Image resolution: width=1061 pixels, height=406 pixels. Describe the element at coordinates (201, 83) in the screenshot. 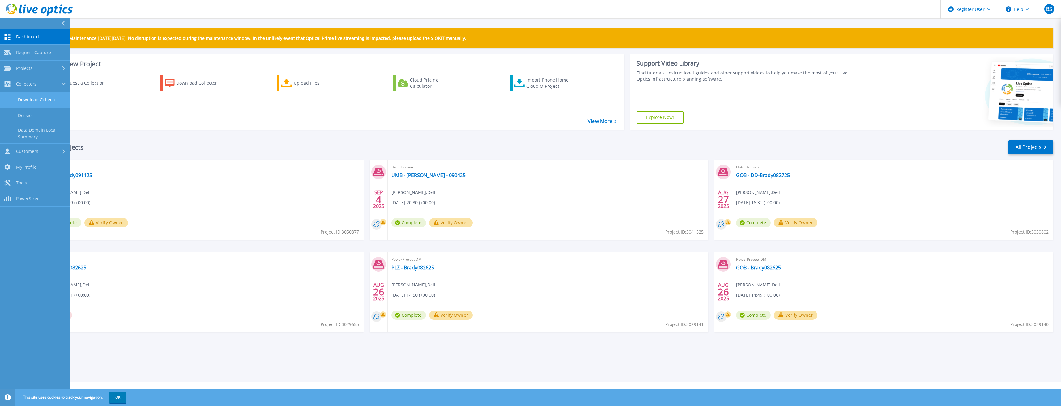

I see `div: Download Collector` at that location.